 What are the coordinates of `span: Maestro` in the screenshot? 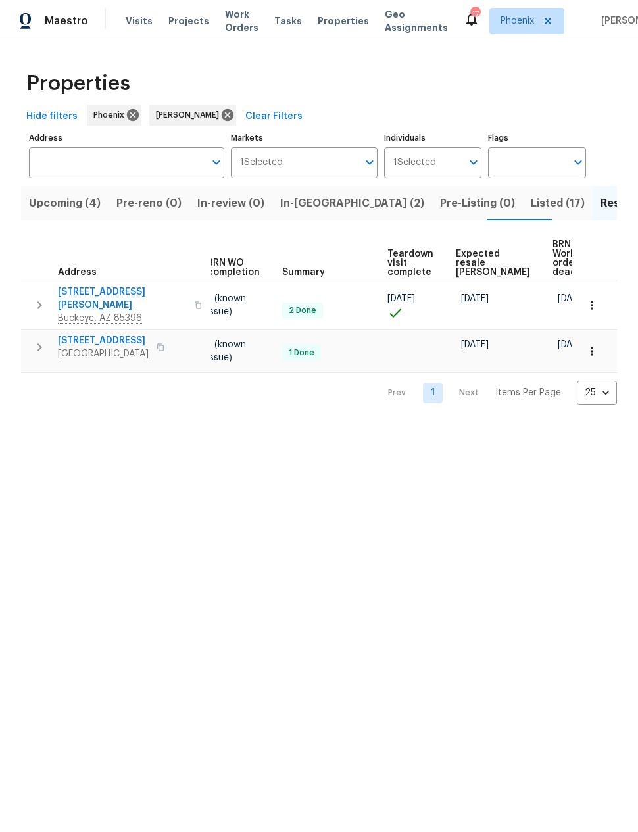 It's located at (66, 21).